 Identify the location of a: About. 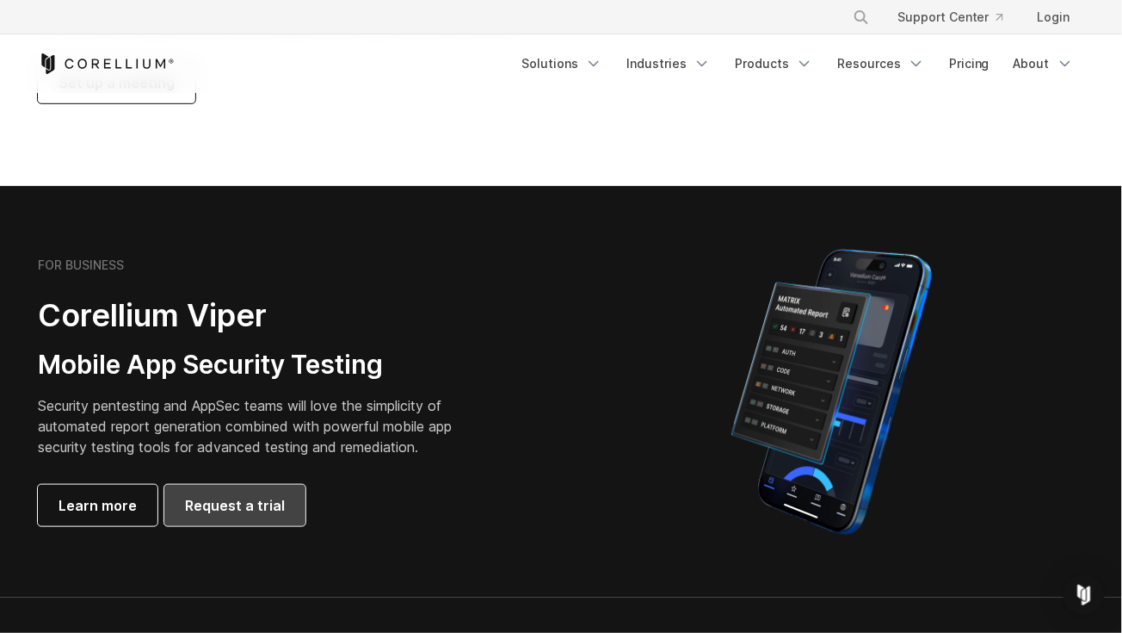
(1044, 64).